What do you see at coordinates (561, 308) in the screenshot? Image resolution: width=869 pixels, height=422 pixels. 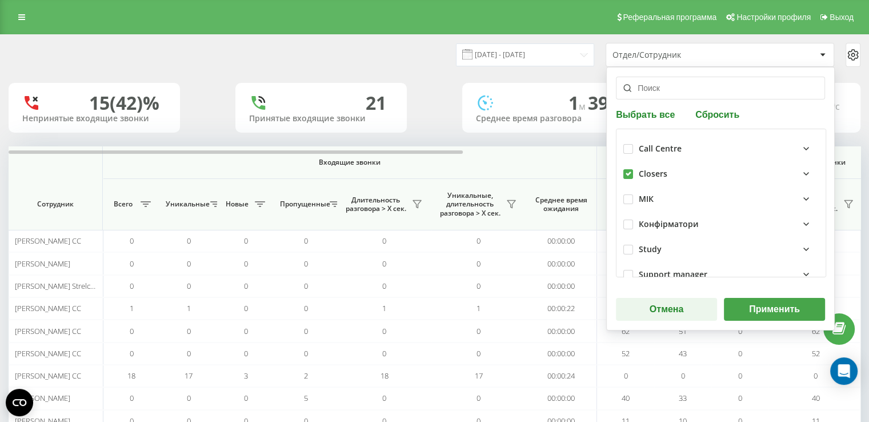 I see `td: 00:00:22` at bounding box center [561, 308].